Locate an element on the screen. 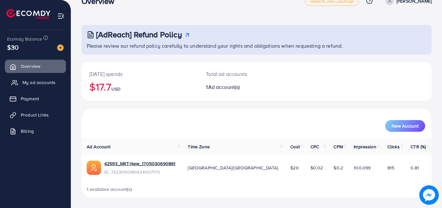 Image resolution: width=442 pixels, height=208 pixels. span: Product Links is located at coordinates (35, 115).